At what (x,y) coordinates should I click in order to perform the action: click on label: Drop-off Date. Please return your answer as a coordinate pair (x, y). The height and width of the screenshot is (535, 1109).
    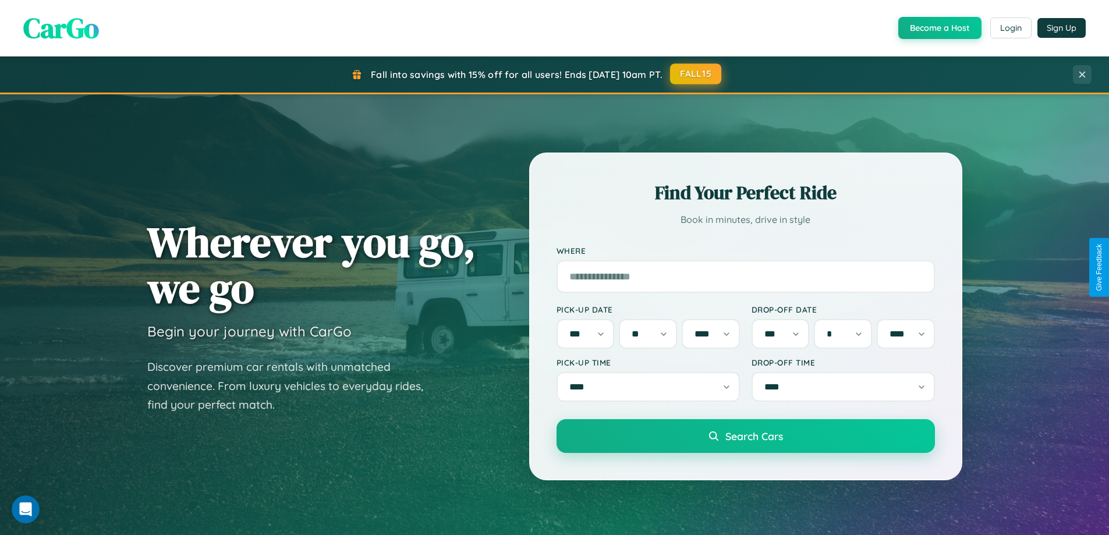
    Looking at the image, I should click on (843, 309).